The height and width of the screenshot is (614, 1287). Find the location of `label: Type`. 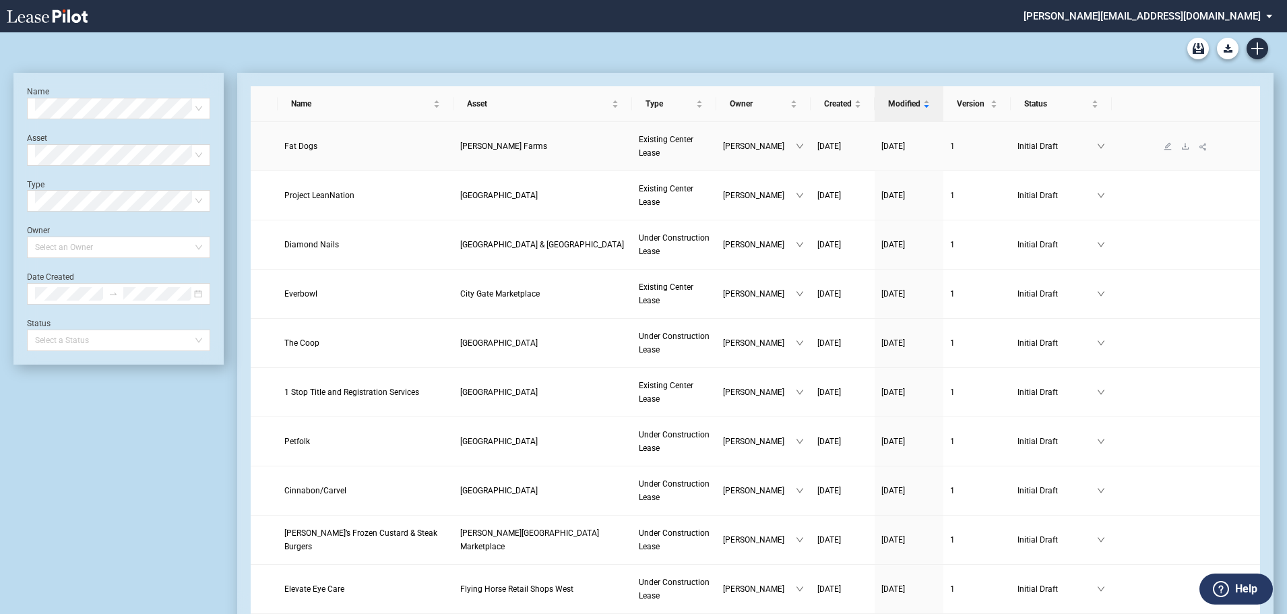

label: Type is located at coordinates (36, 185).